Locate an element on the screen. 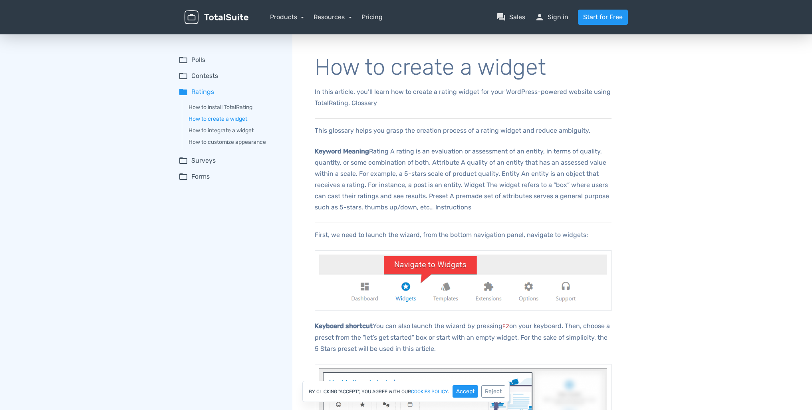 This screenshot has width=812, height=410. b: Meaning is located at coordinates (356, 151).